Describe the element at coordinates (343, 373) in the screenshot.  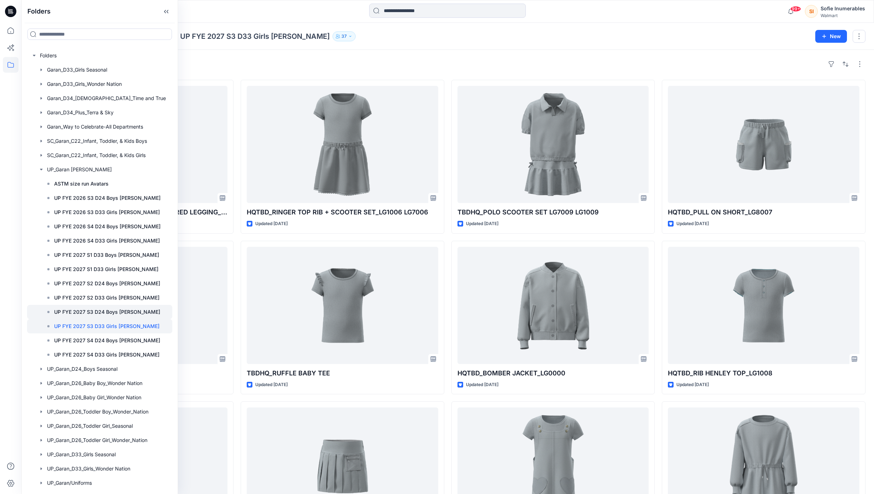
I see `p: TBDHQ_RUFFLE BABY TEE` at that location.